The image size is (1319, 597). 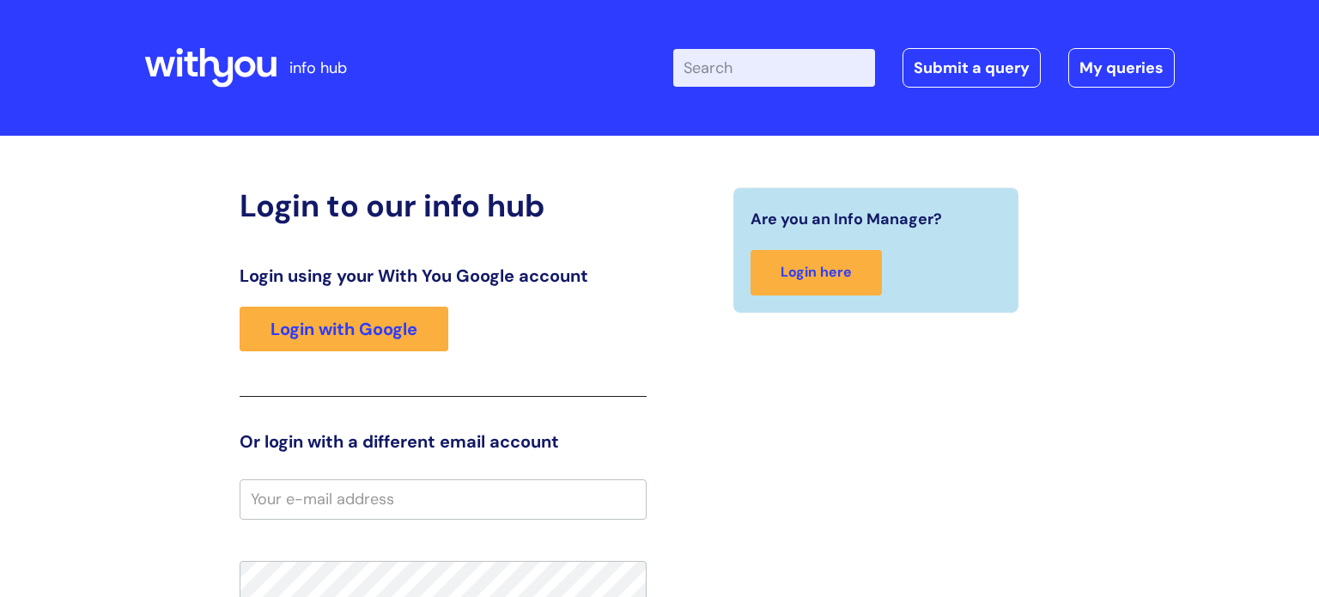 What do you see at coordinates (846, 219) in the screenshot?
I see `span: Are you an Info Manager?` at bounding box center [846, 219].